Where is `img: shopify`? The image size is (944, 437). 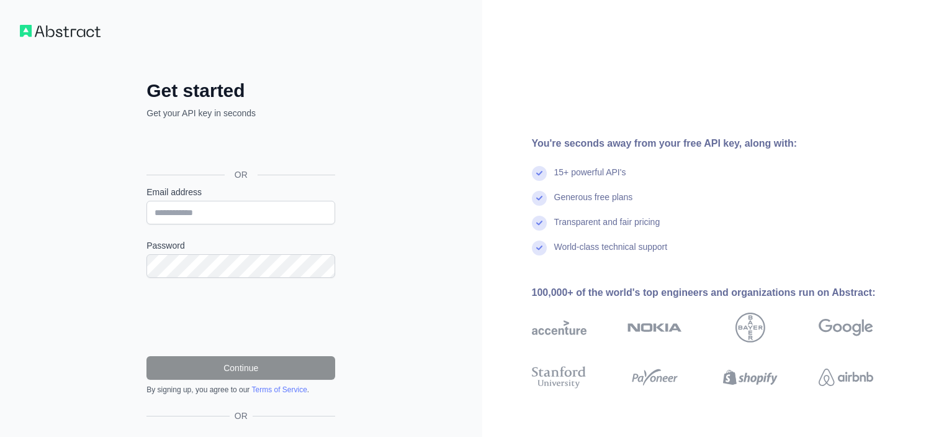 img: shopify is located at coordinates (751, 377).